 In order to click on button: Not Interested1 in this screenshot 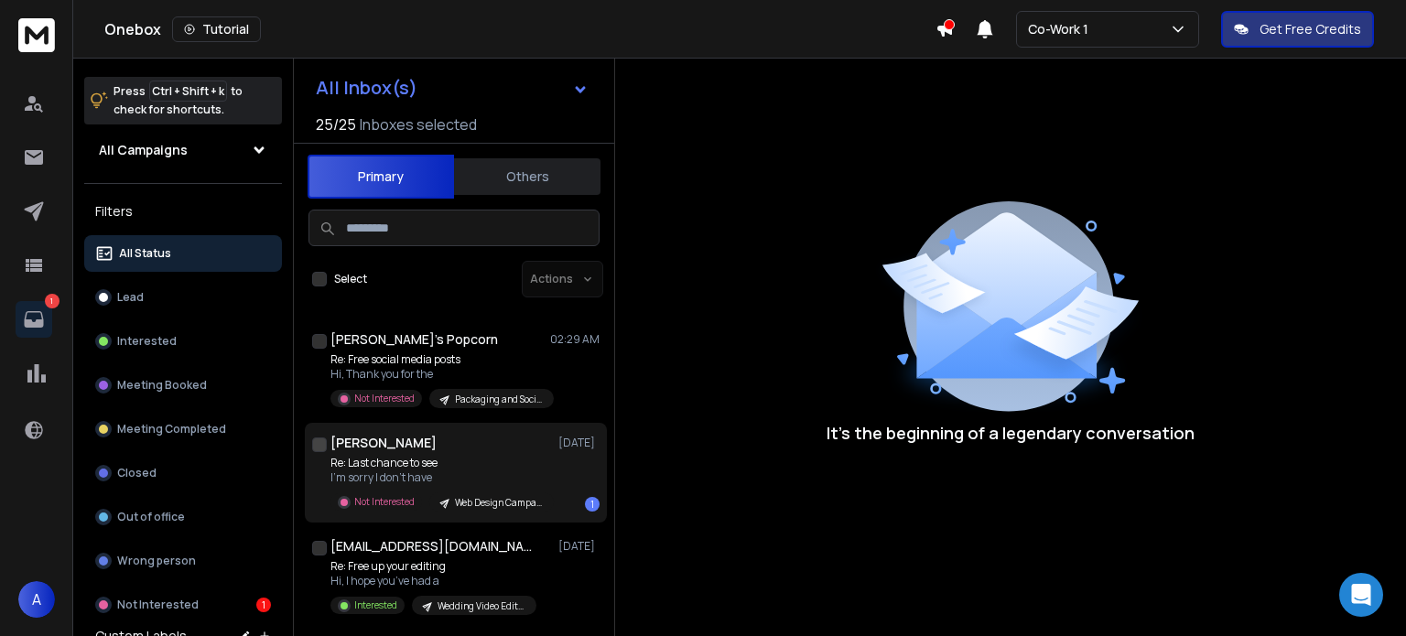, I will do `click(183, 605)`.